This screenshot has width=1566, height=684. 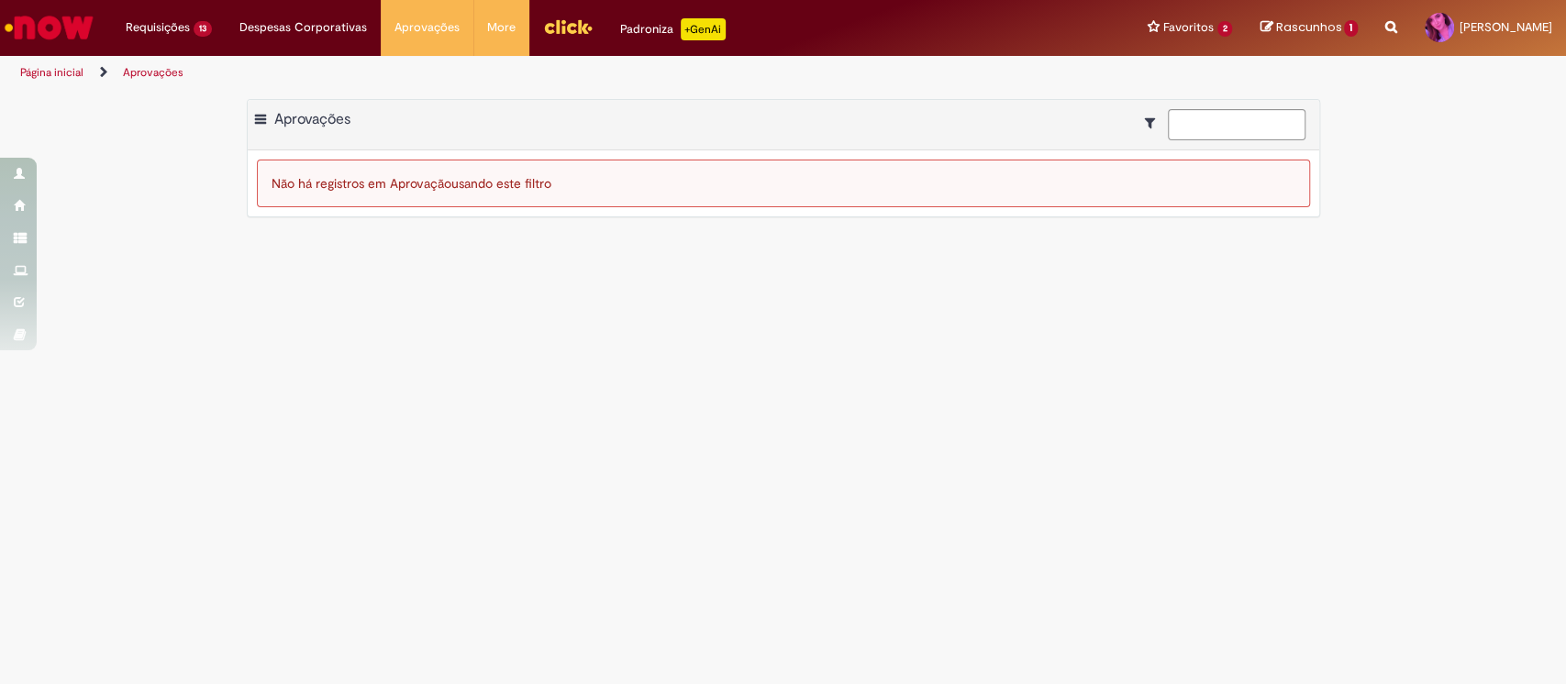 What do you see at coordinates (522, 72) in the screenshot?
I see `ul: Trilhas de página` at bounding box center [522, 72].